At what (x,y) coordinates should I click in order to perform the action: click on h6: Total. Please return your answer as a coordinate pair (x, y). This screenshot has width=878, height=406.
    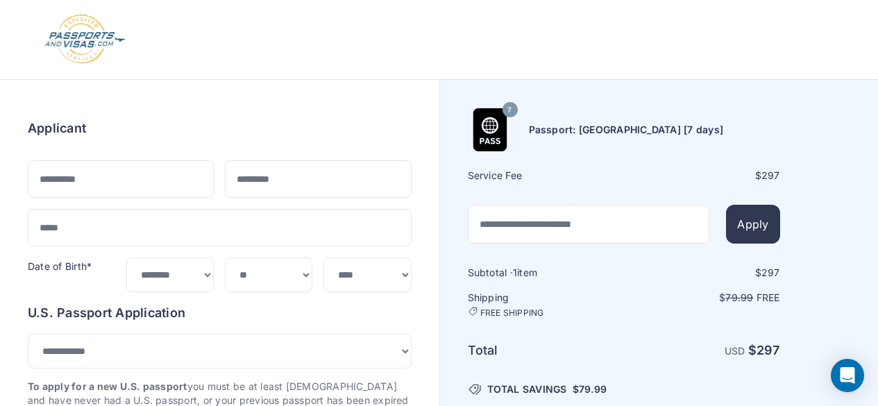
    Looking at the image, I should click on (545, 351).